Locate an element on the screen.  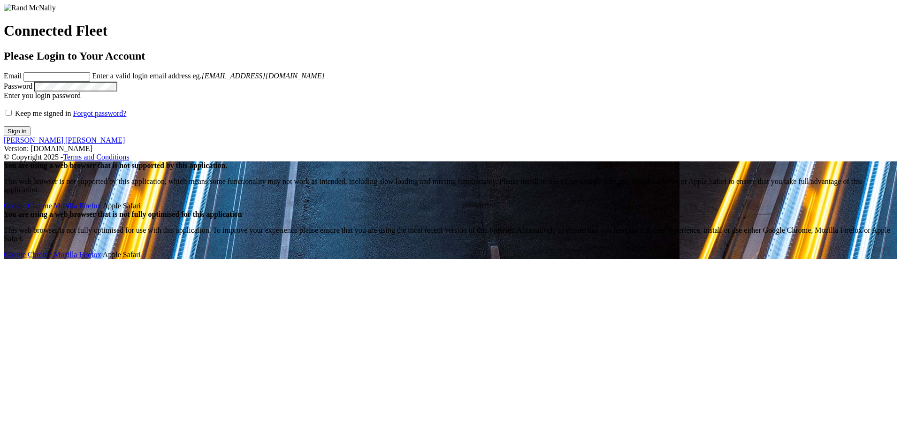
strong: You are using a web browser that is not supported by this application. is located at coordinates (115, 165).